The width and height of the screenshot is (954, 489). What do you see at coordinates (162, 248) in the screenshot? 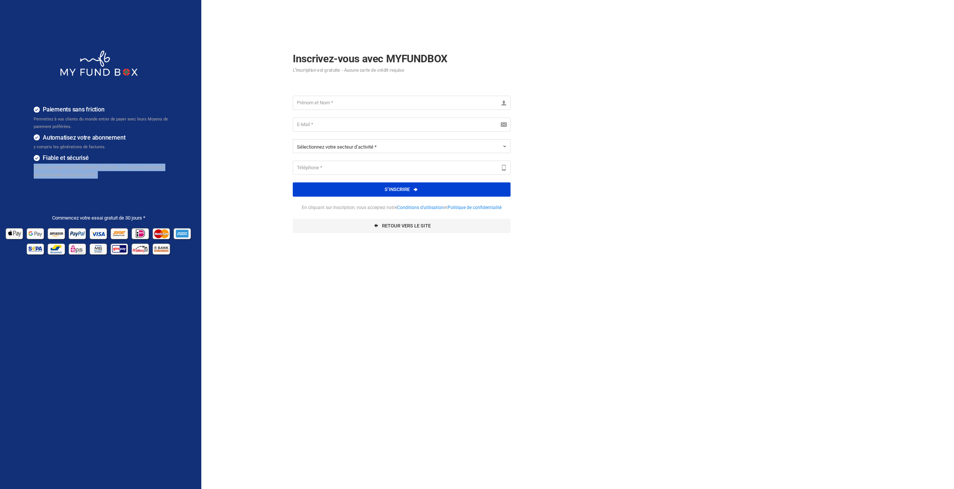
I see `img: banktransfer` at bounding box center [162, 248].